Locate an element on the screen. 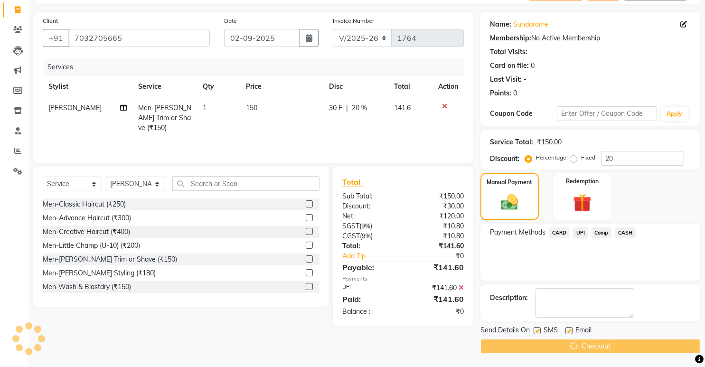  span: SMS is located at coordinates (551, 331).